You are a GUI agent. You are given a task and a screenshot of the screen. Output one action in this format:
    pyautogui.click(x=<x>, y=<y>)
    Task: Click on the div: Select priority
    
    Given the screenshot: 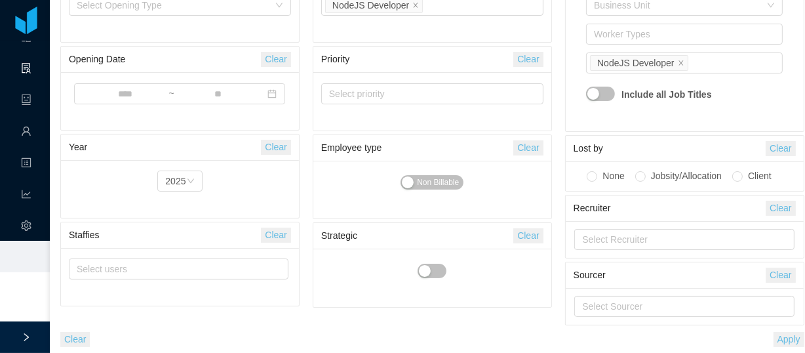 What is the action you would take?
    pyautogui.click(x=426, y=94)
    